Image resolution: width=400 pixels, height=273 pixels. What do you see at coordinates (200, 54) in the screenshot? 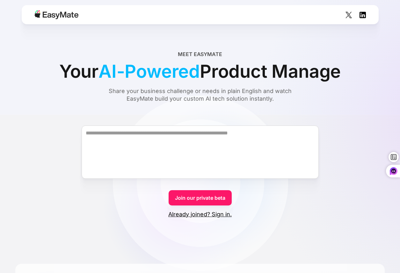
I see `div: Meet EasyMate` at bounding box center [200, 54].